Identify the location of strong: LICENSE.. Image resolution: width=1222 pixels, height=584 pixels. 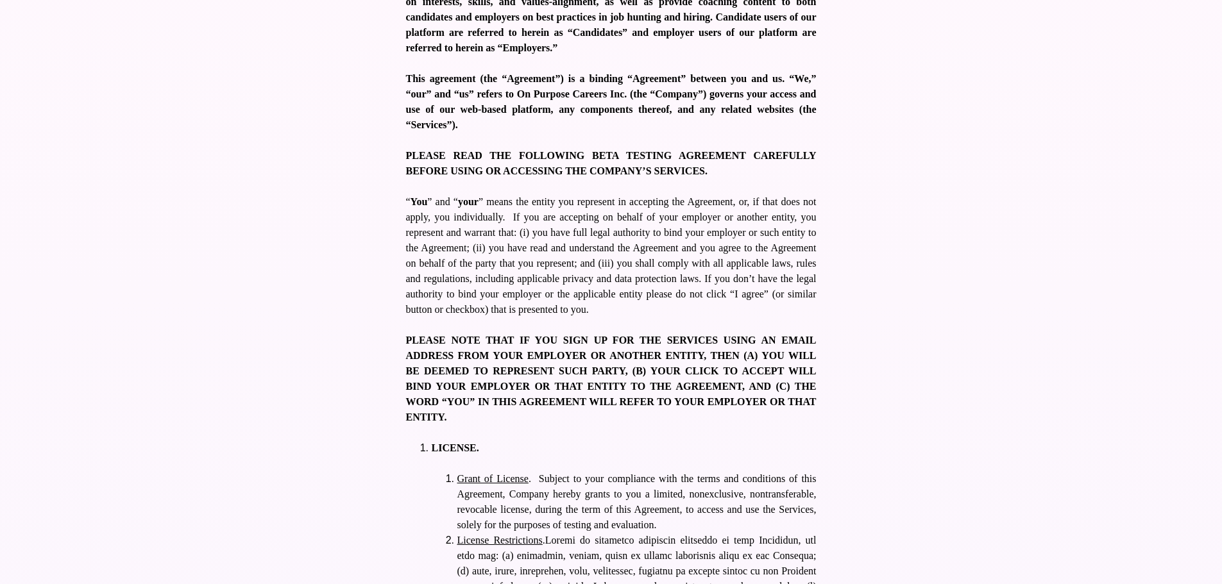
(455, 448).